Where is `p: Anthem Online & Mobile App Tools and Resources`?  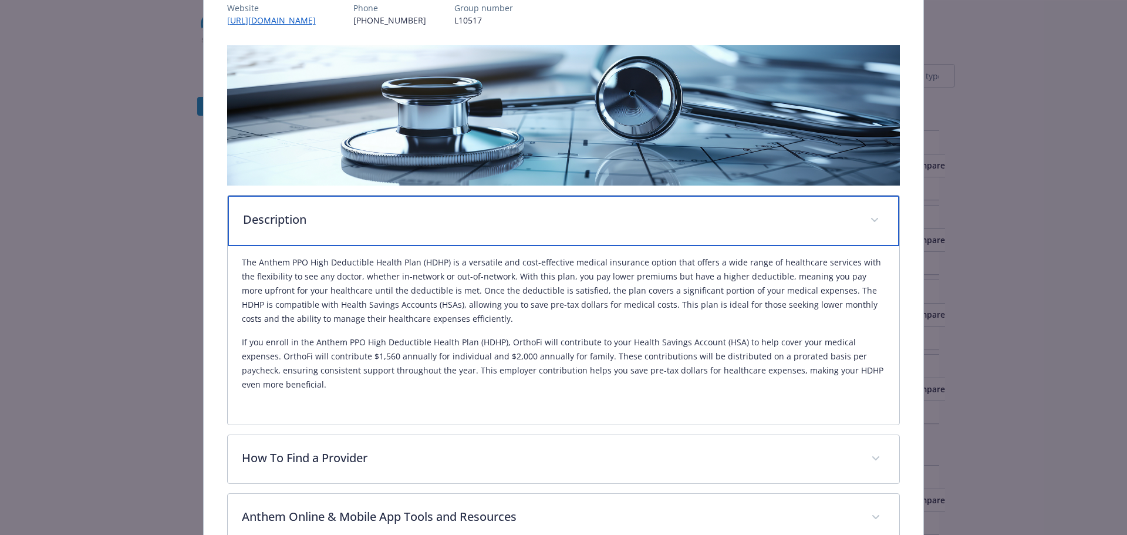
p: Anthem Online & Mobile App Tools and Resources is located at coordinates (549, 517).